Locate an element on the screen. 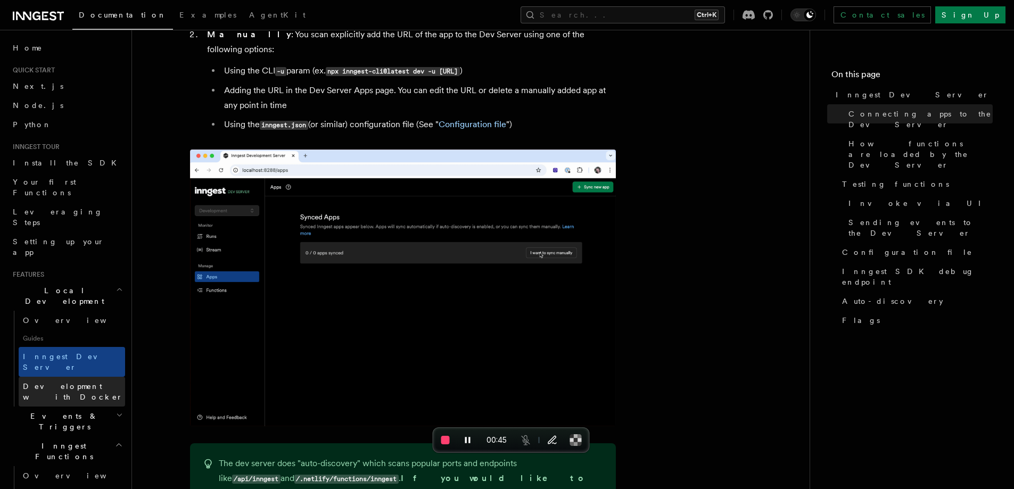 This screenshot has width=1014, height=489. strong: Manually is located at coordinates (249, 34).